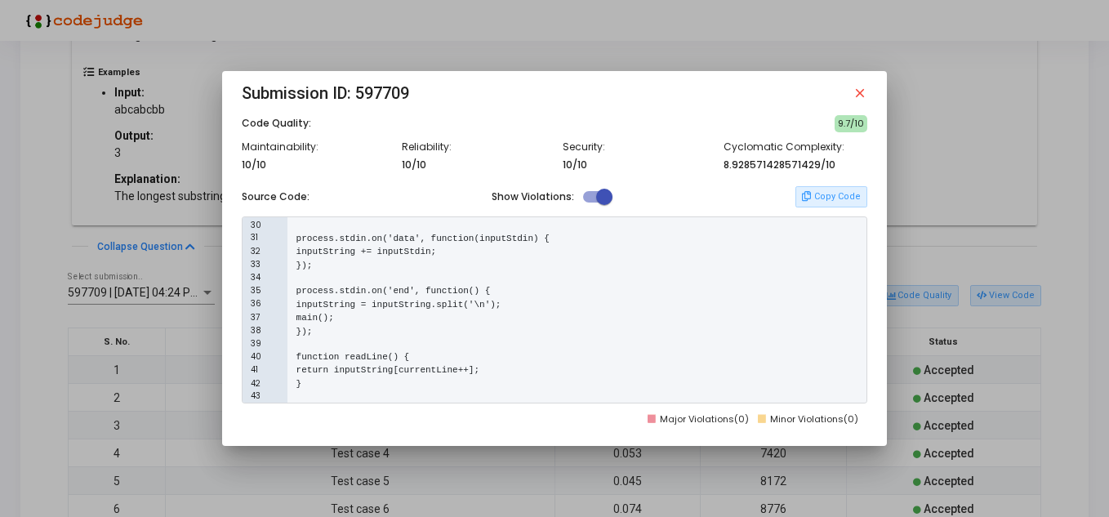 The height and width of the screenshot is (517, 1109). I want to click on span: 35, so click(256, 291).